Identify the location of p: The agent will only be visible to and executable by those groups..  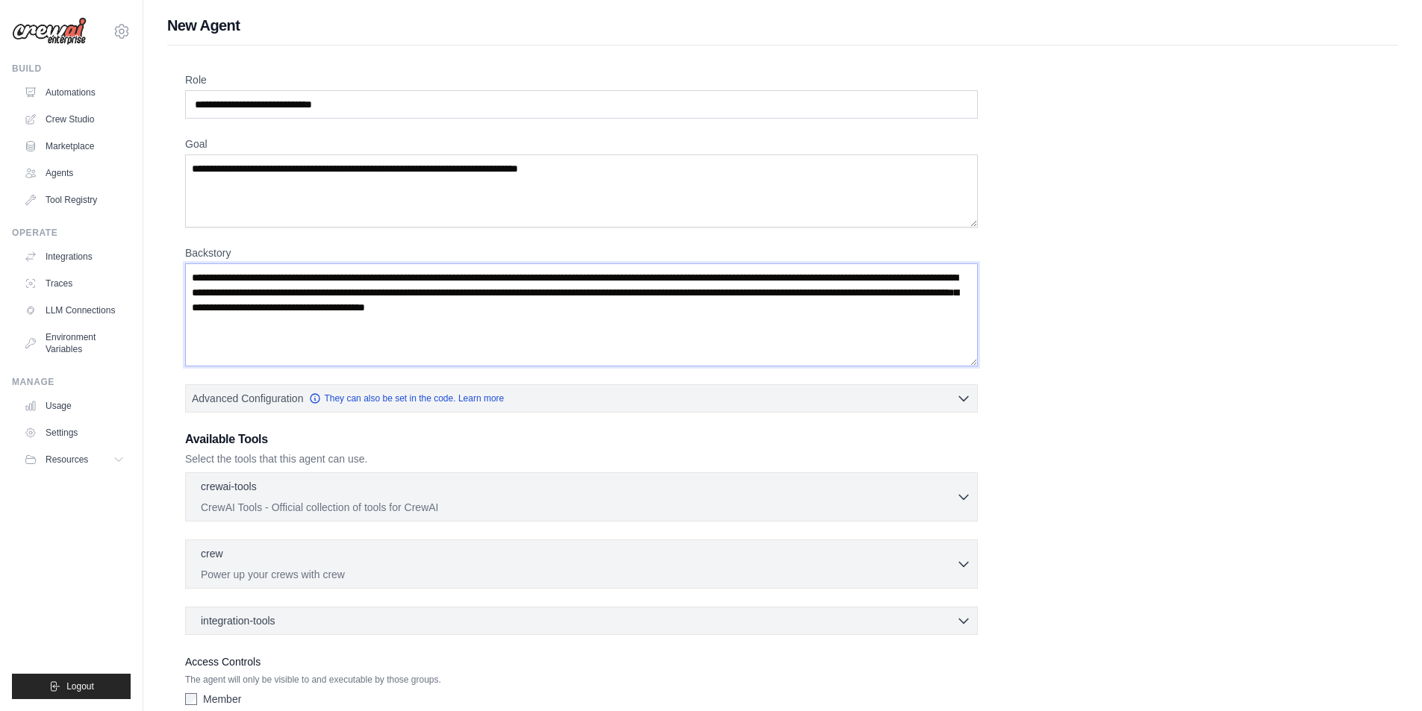
(581, 680).